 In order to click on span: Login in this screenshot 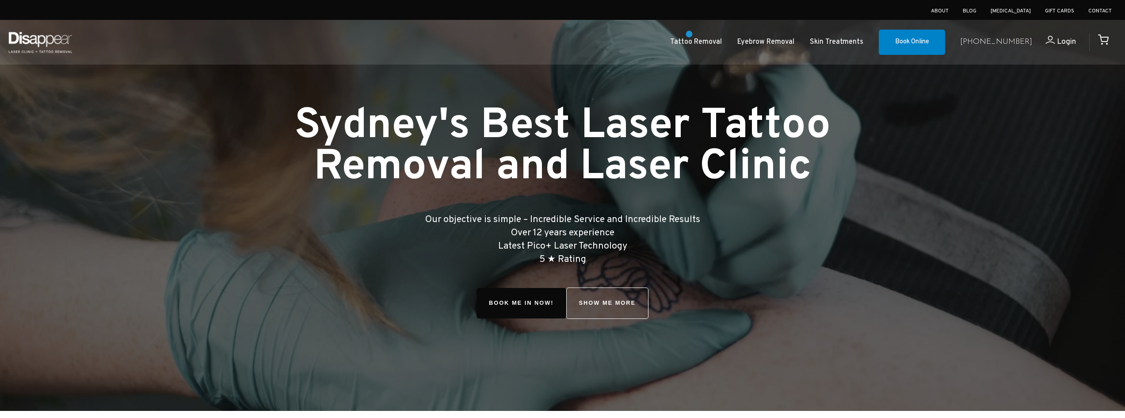, I will do `click(1066, 42)`.